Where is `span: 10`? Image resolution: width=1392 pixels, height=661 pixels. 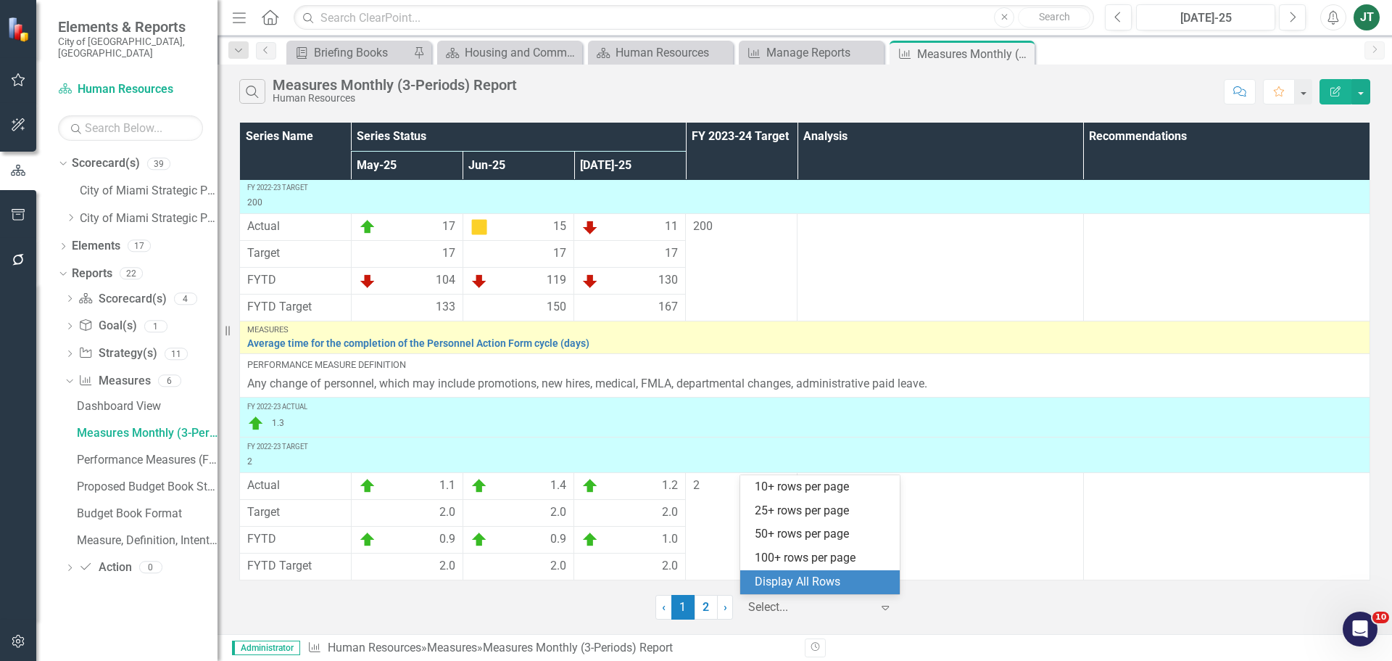 span: 10 is located at coordinates (1381, 617).